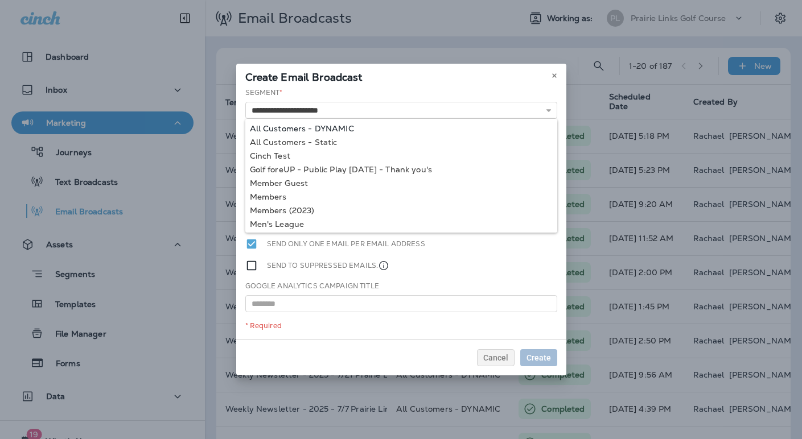 This screenshot has width=802, height=439. Describe the element at coordinates (401, 326) in the screenshot. I see `div: * Required` at that location.